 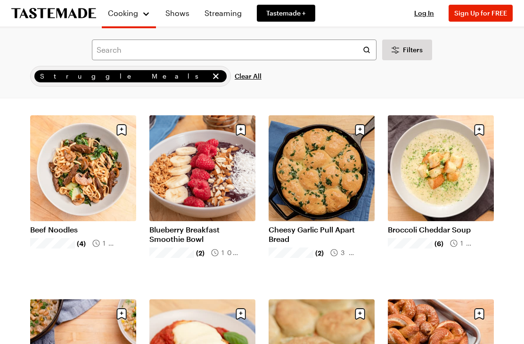 What do you see at coordinates (407, 50) in the screenshot?
I see `button: Desktop filters` at bounding box center [407, 50].